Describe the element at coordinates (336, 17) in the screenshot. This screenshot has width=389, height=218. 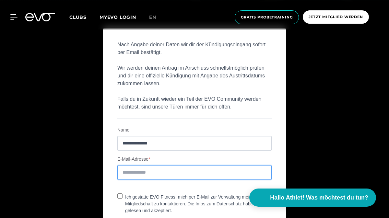
I see `a: Jetzt Mitglied werden` at that location.